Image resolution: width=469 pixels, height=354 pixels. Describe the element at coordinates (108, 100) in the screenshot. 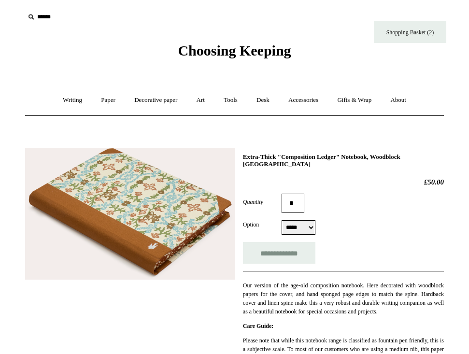

I see `a: Paper` at that location.